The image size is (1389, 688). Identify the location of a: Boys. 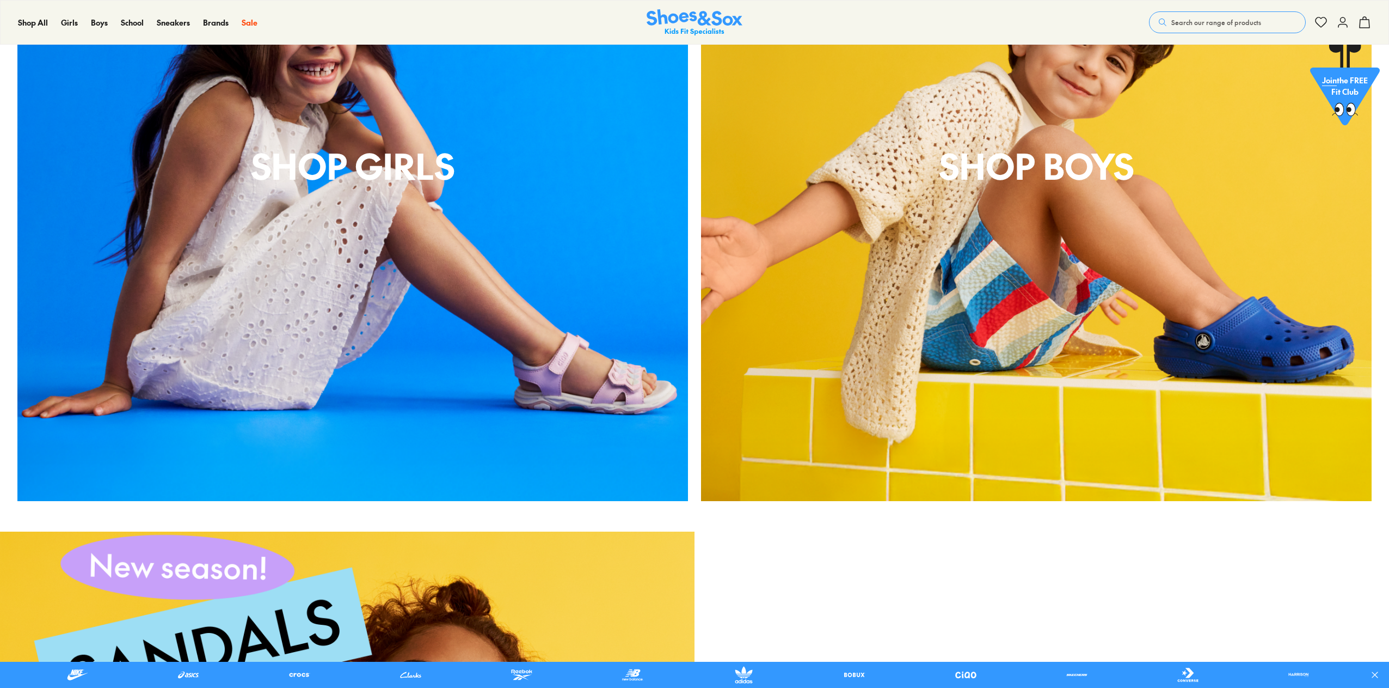
(99, 22).